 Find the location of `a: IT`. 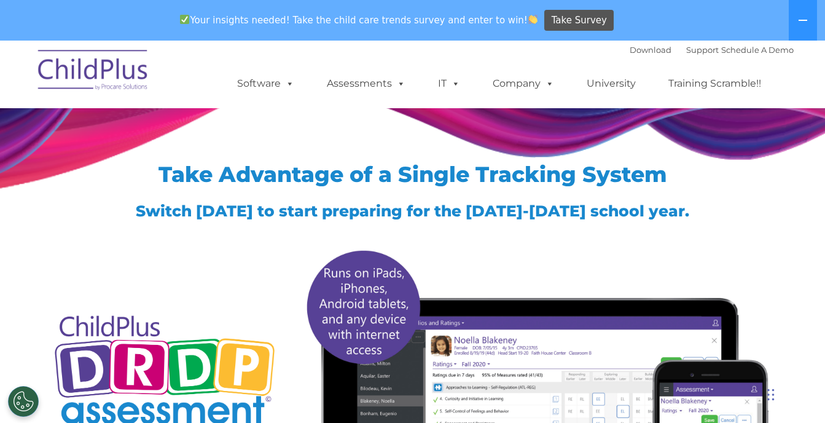

a: IT is located at coordinates (449, 84).